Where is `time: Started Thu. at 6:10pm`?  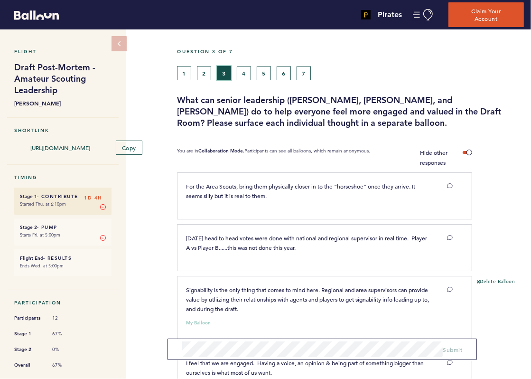
time: Started Thu. at 6:10pm is located at coordinates (43, 204).